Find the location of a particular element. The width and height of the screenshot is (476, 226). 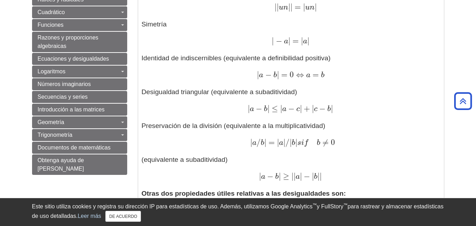

font: Razones y proporciones algebraicas is located at coordinates (68, 42).